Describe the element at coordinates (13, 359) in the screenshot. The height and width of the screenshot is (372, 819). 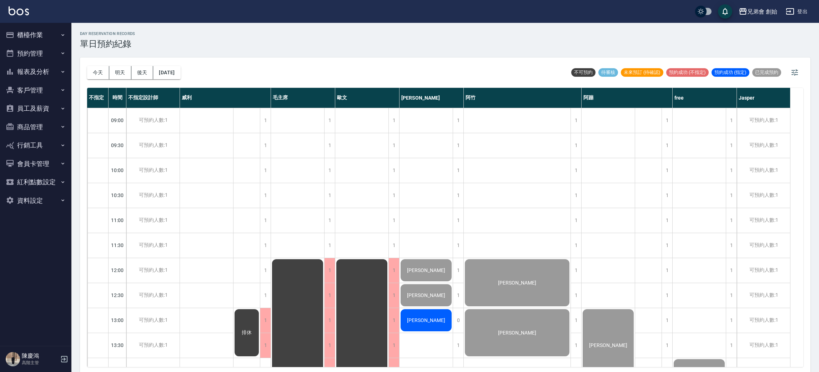
I see `img: Person` at that location.